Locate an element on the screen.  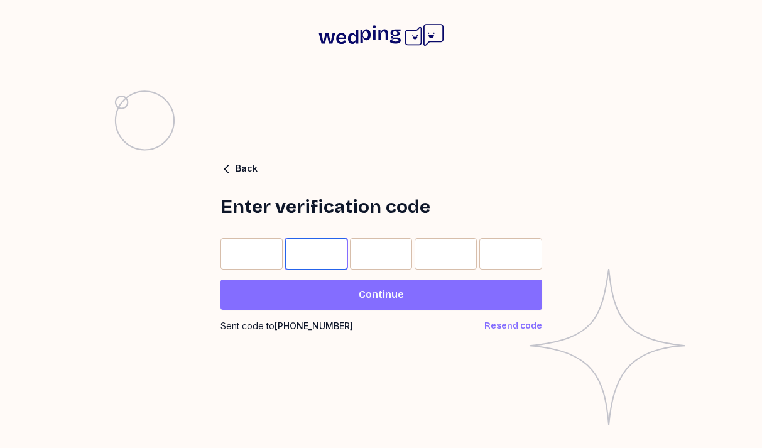
button: Continue is located at coordinates (381, 295).